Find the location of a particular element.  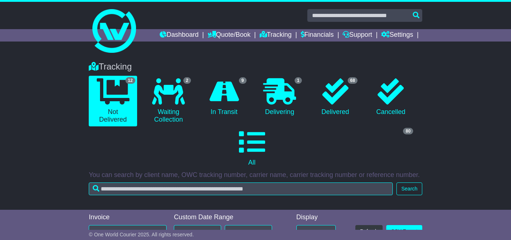

a: Quote/Book is located at coordinates (229, 35).